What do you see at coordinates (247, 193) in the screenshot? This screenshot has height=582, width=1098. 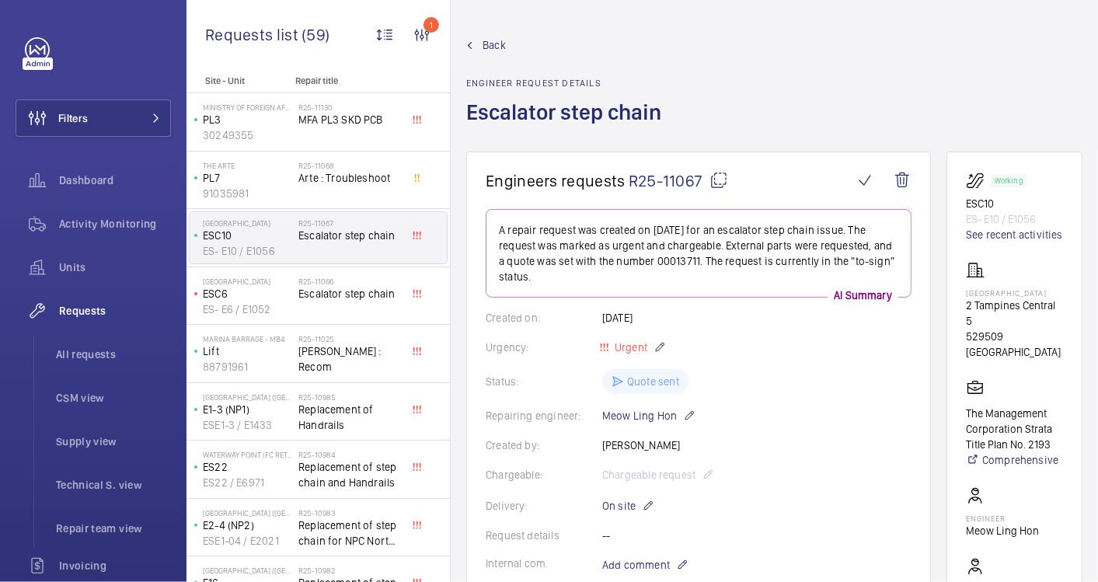 I see `p: 91035981` at bounding box center [247, 193].